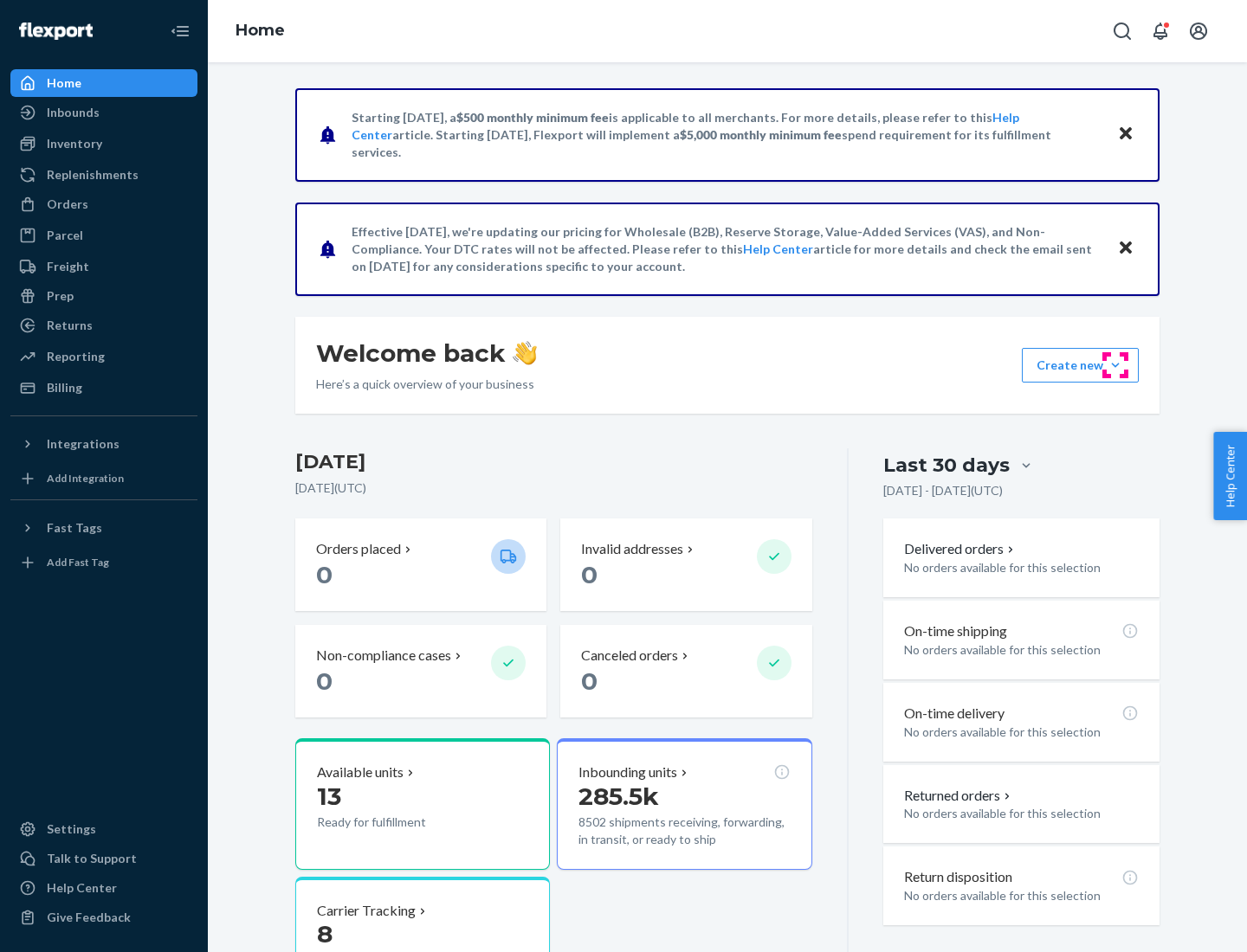 The width and height of the screenshot is (1247, 952). I want to click on div: Parcel, so click(65, 236).